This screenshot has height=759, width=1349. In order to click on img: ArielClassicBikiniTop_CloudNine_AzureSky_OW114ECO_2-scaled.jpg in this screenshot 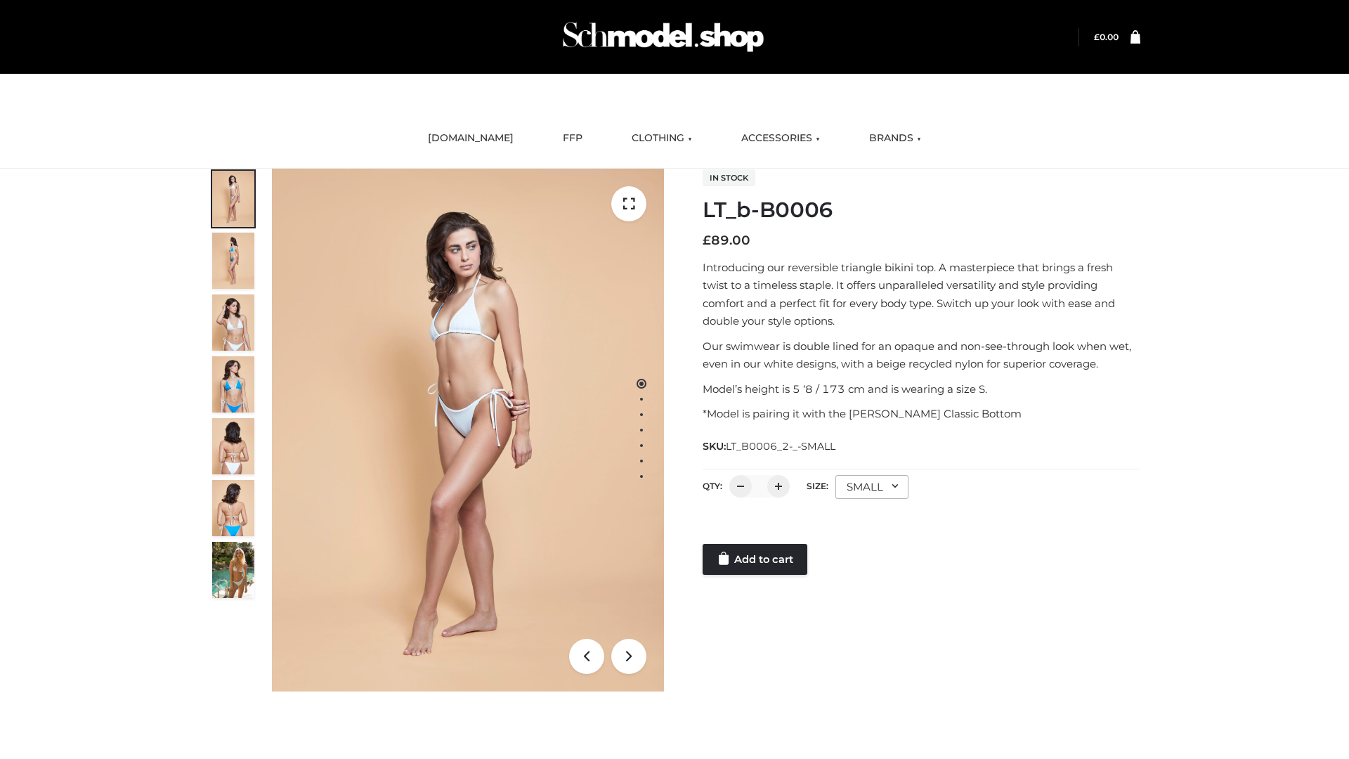, I will do `click(233, 261)`.